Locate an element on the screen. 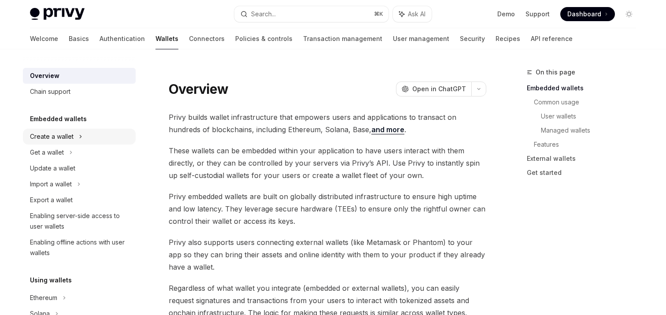  a: API reference is located at coordinates (552, 39).